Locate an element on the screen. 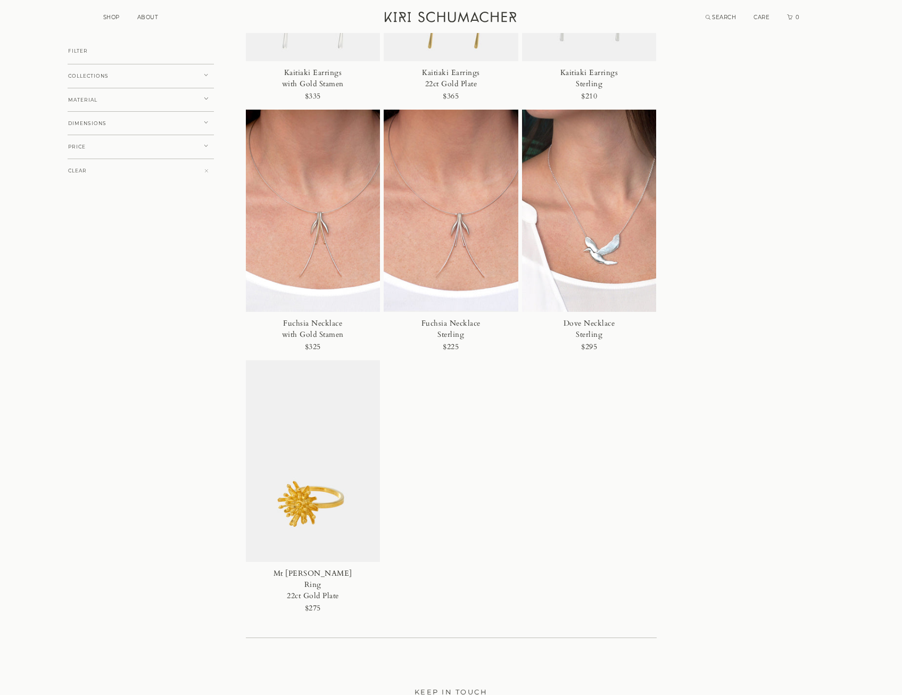 The image size is (902, 695). a: Cart is located at coordinates (793, 17).